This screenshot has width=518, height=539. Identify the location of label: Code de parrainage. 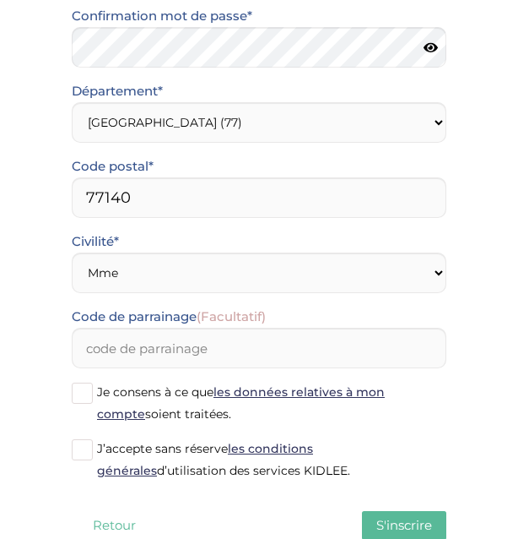
(169, 317).